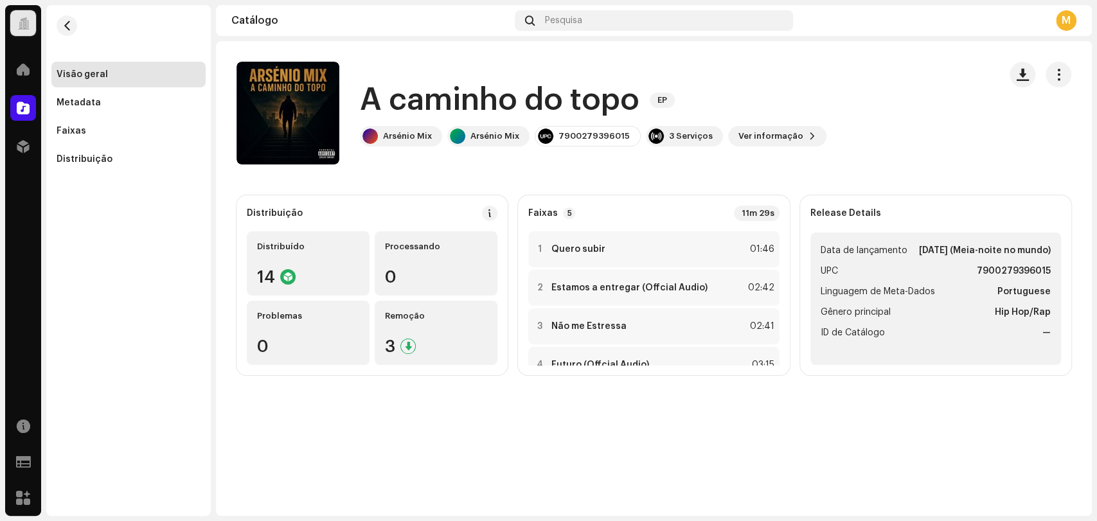 The width and height of the screenshot is (1097, 521). I want to click on div: Processando, so click(436, 247).